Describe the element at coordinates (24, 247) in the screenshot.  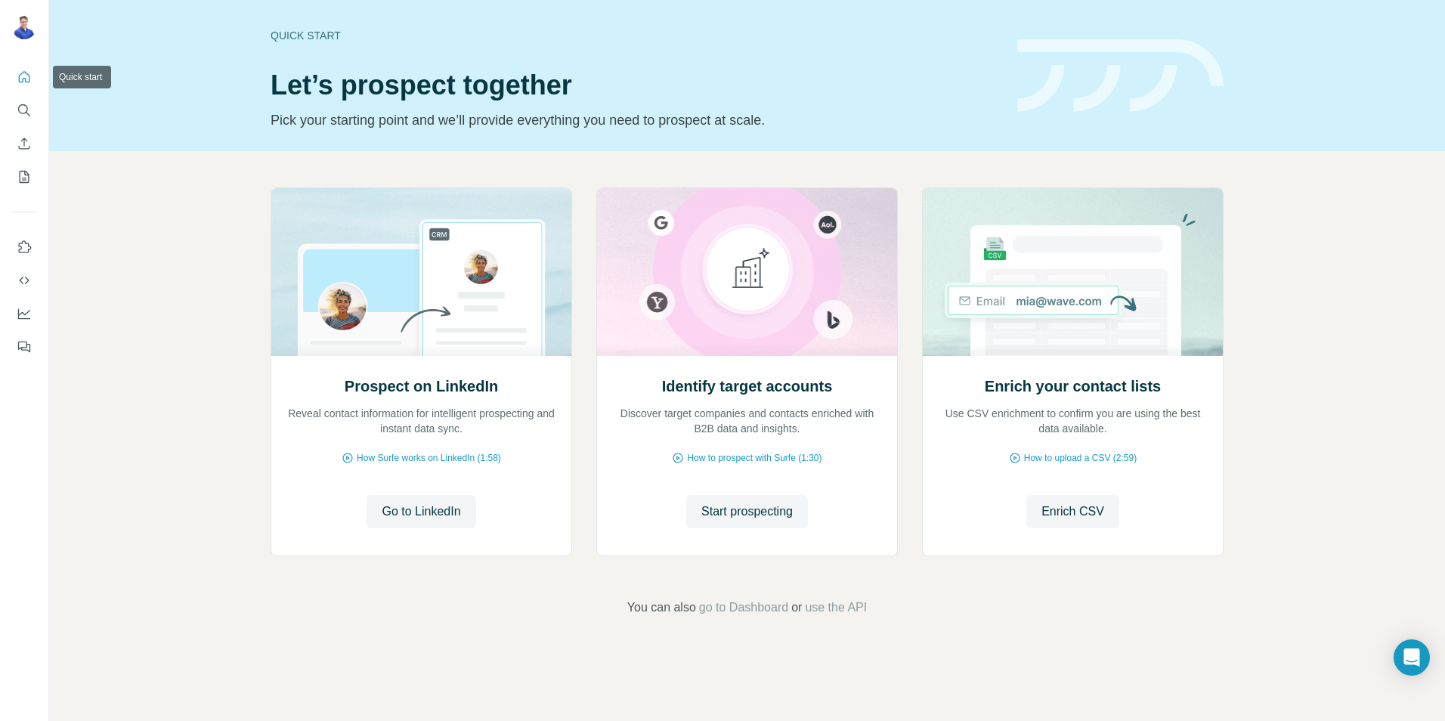
I see `button: Use Surfe on LinkedIn` at that location.